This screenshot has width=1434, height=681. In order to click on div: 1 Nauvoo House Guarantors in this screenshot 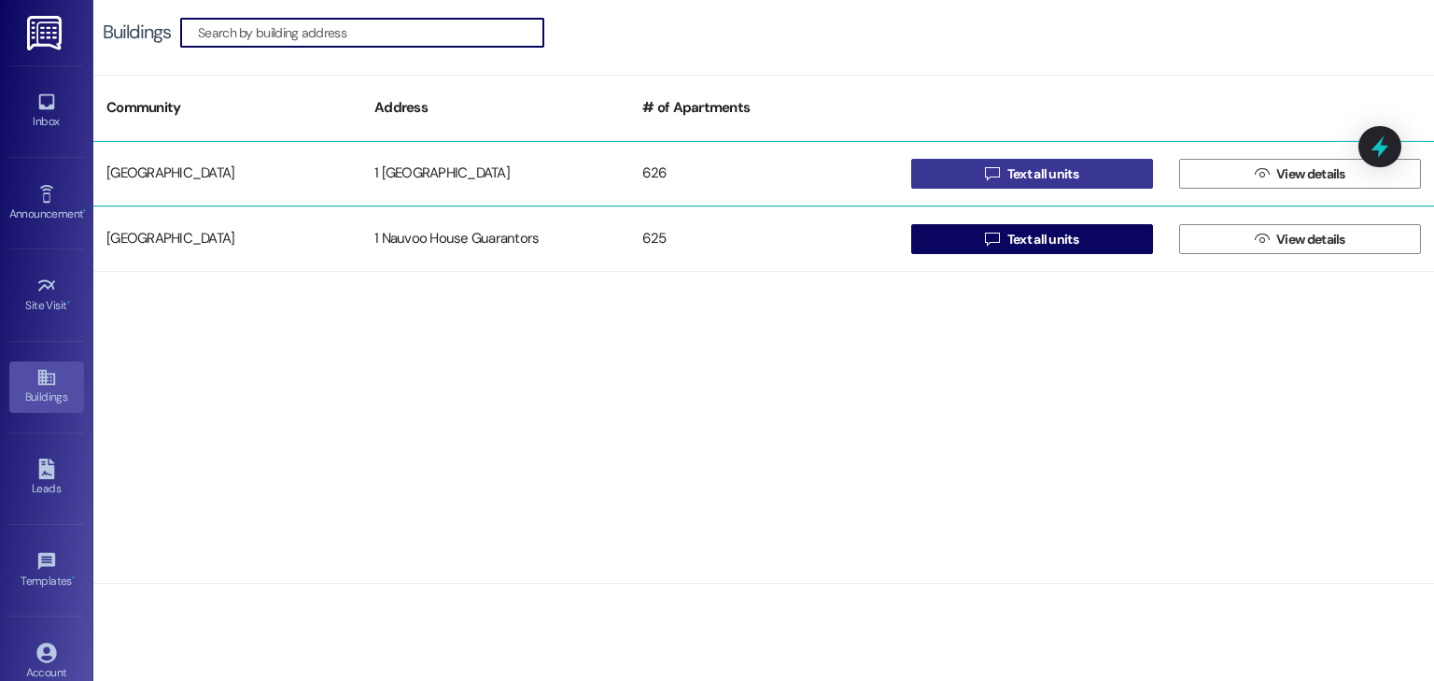, I will do `click(495, 239)`.